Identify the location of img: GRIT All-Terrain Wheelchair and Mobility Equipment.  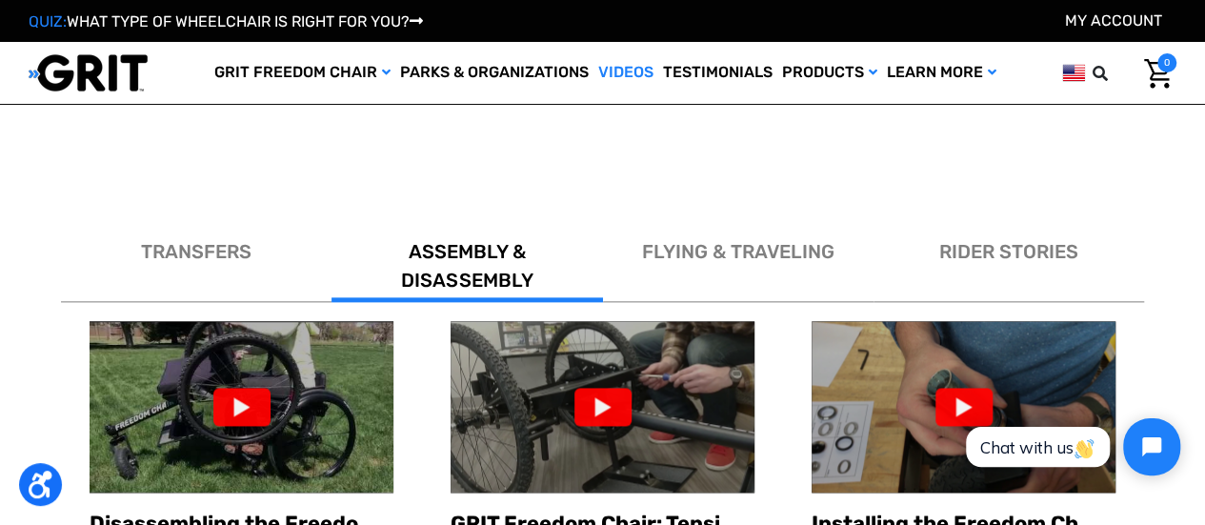
(88, 72).